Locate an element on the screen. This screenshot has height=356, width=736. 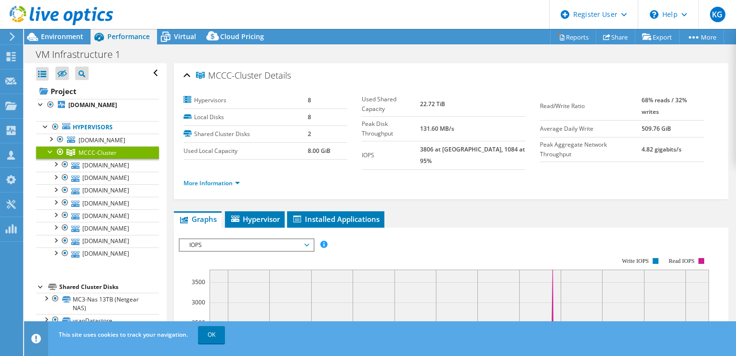
a: OK is located at coordinates (212, 334).